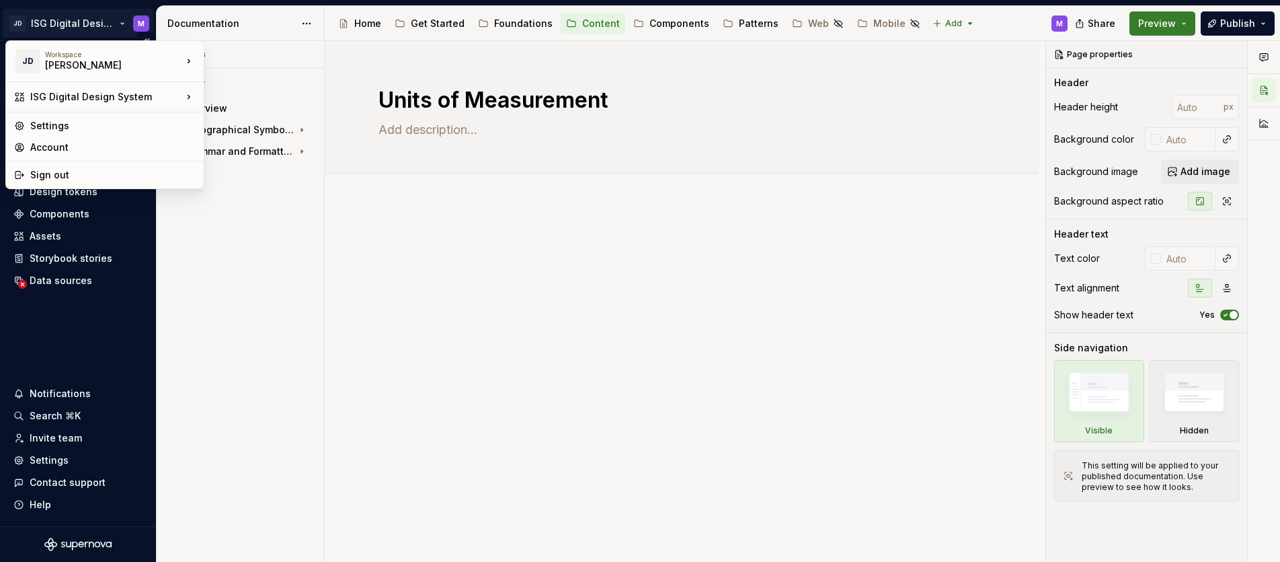 Image resolution: width=1280 pixels, height=562 pixels. I want to click on div: ISG Digital Design System, so click(106, 97).